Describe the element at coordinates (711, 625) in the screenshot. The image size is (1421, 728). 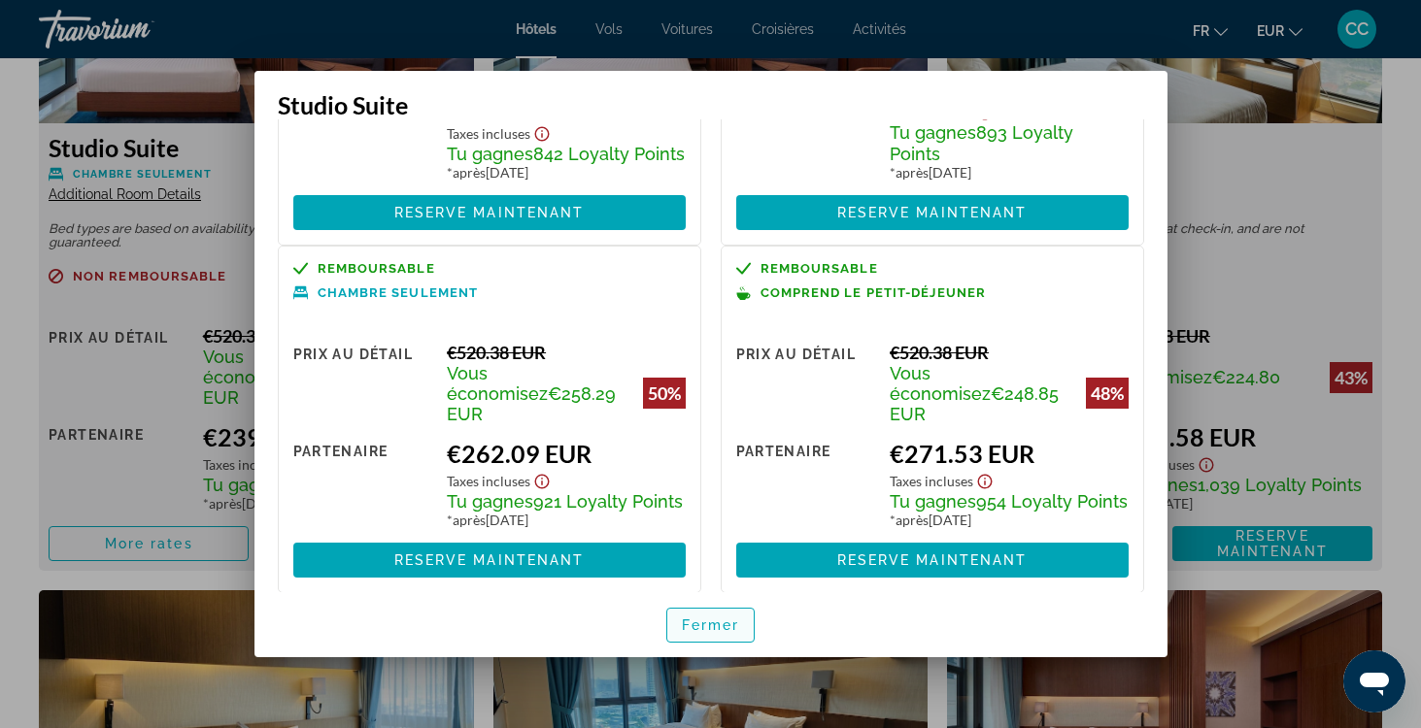
I see `button: Fermer` at that location.